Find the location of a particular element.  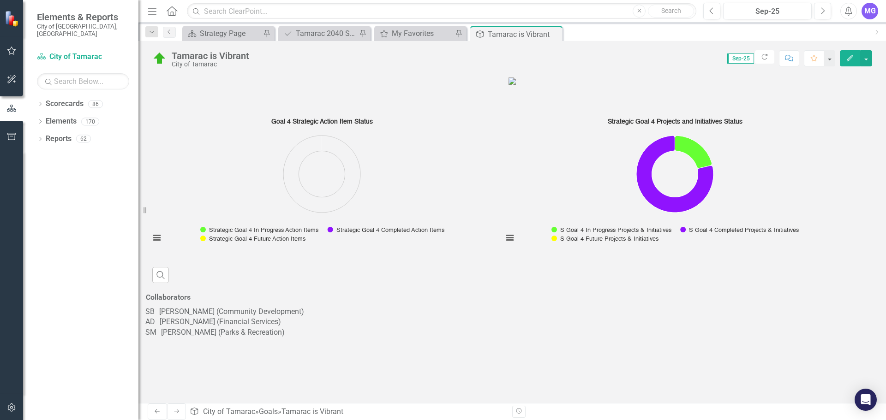

h3: Collaborators is located at coordinates (168, 298).